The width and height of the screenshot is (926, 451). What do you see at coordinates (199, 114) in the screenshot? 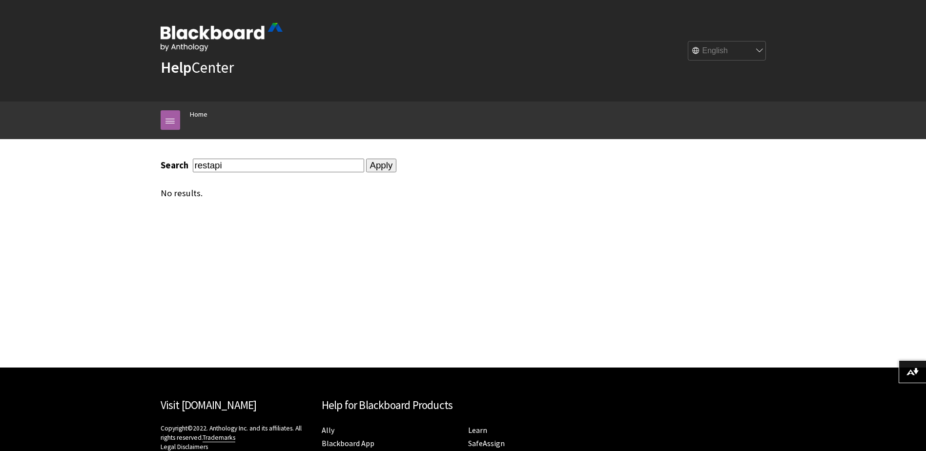
I see `a: Home` at bounding box center [199, 114].